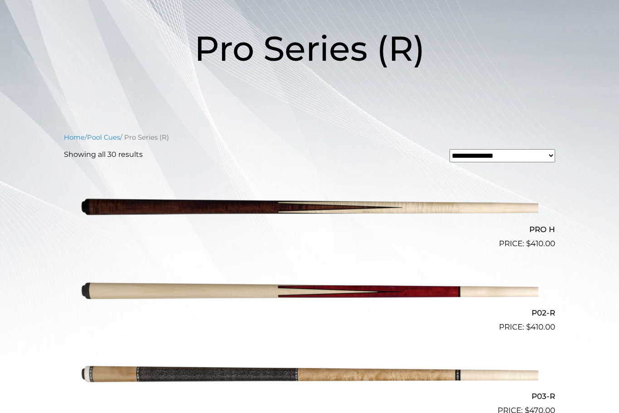 Image resolution: width=619 pixels, height=413 pixels. Describe the element at coordinates (310, 396) in the screenshot. I see `h2: P03-R` at that location.